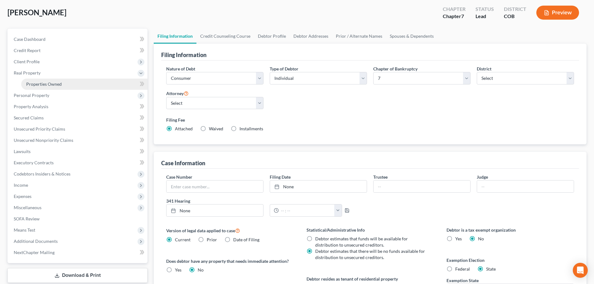 This screenshot has height=284, width=594. I want to click on a: Lawsuits, so click(78, 152).